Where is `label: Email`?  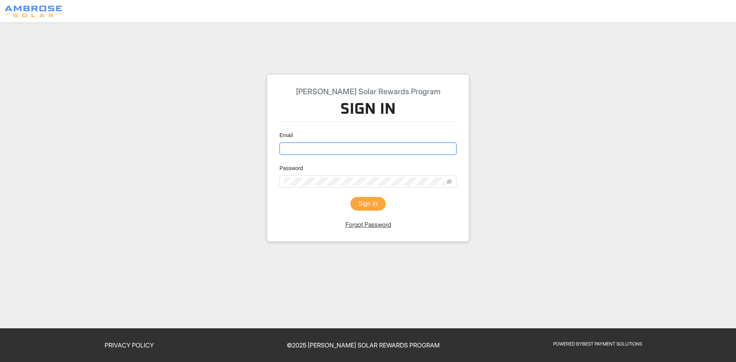 label: Email is located at coordinates (289, 135).